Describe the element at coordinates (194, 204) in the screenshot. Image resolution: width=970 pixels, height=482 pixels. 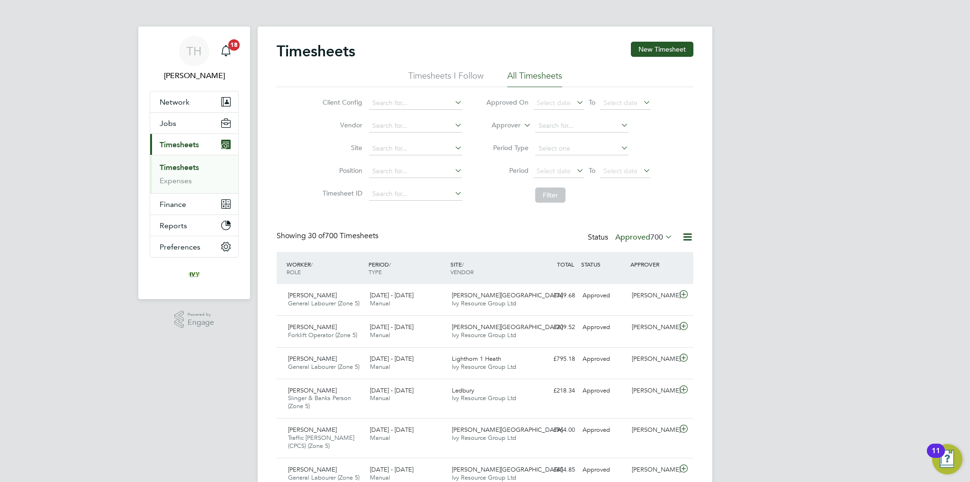
I see `button: Finance` at that location.